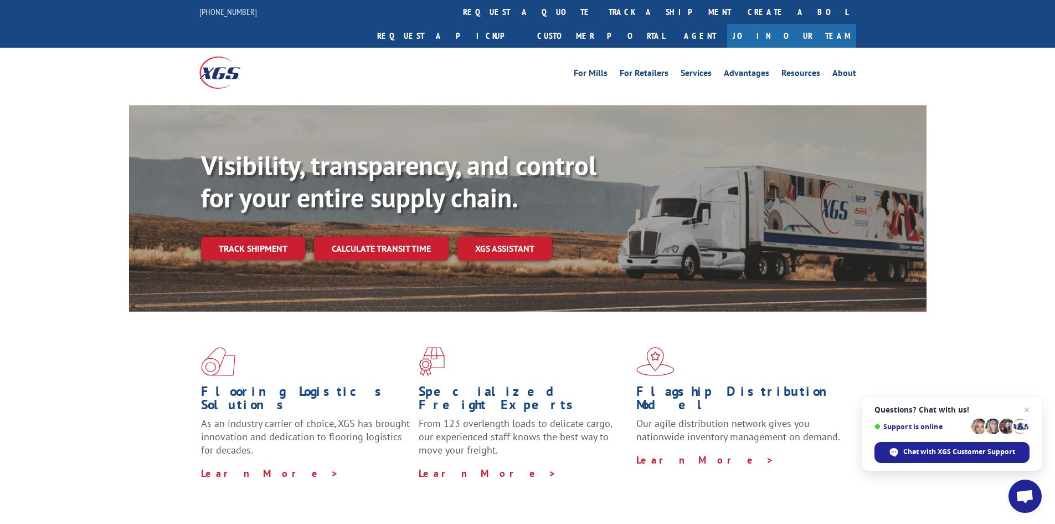  Describe the element at coordinates (921, 426) in the screenshot. I see `span: Support is online` at that location.